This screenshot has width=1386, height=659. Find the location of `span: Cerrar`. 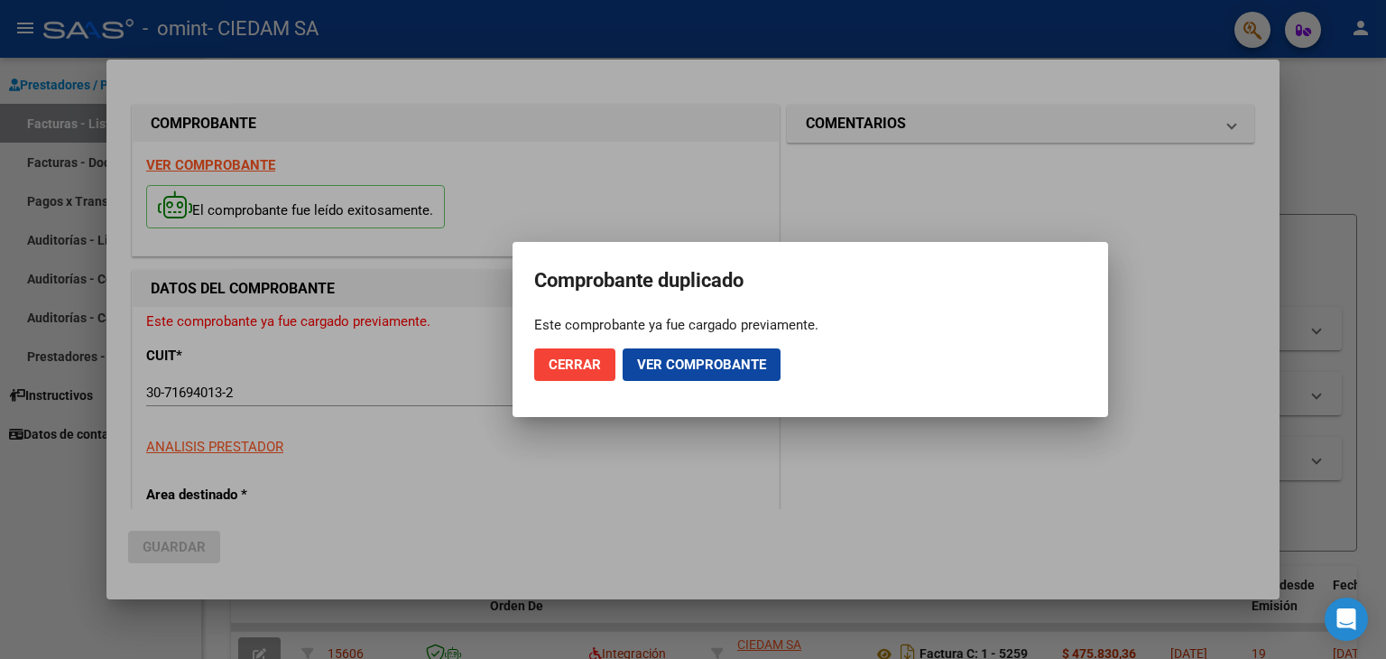

span: Cerrar is located at coordinates (575, 365).